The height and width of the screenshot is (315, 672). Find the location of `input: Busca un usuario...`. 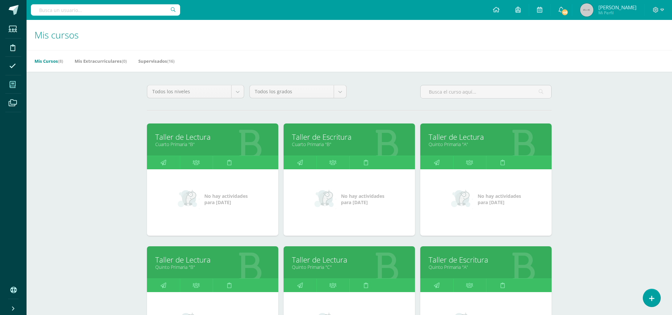

input: Busca un usuario... is located at coordinates (105, 10).